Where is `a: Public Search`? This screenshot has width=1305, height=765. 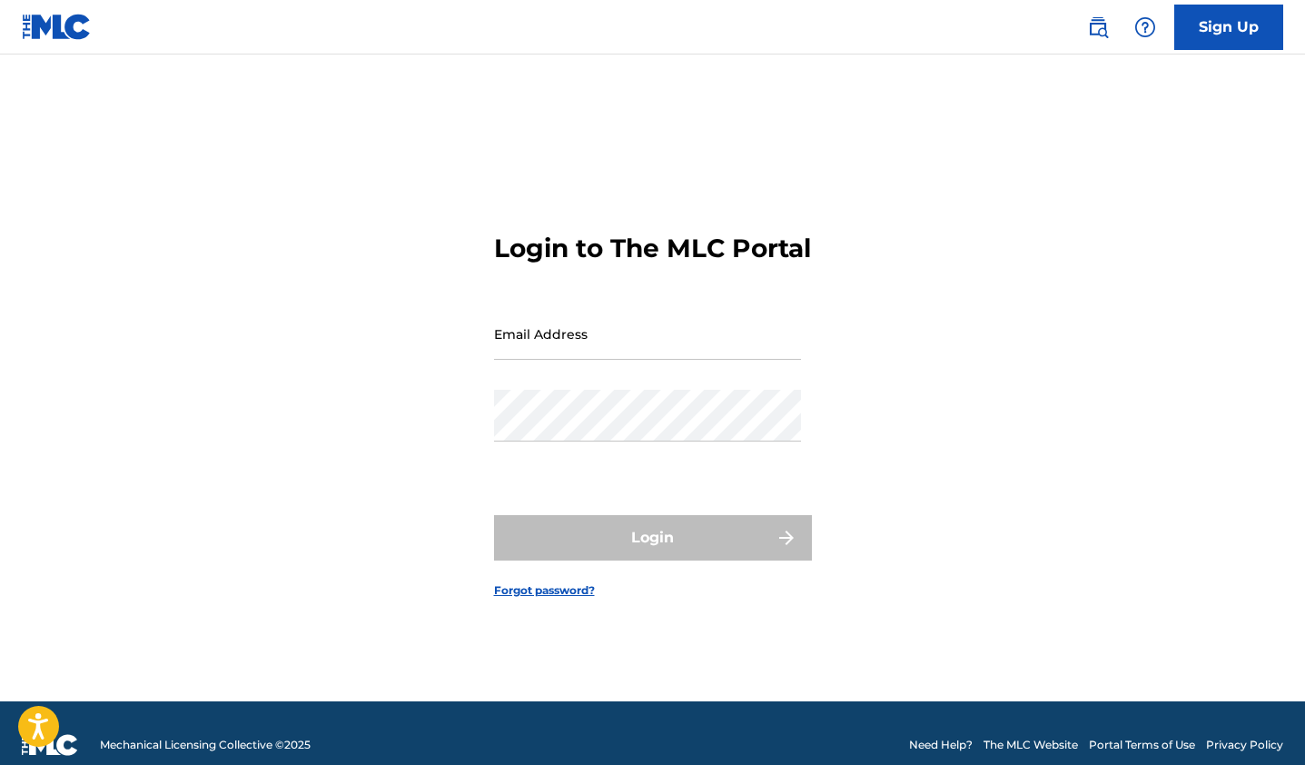 a: Public Search is located at coordinates (1098, 27).